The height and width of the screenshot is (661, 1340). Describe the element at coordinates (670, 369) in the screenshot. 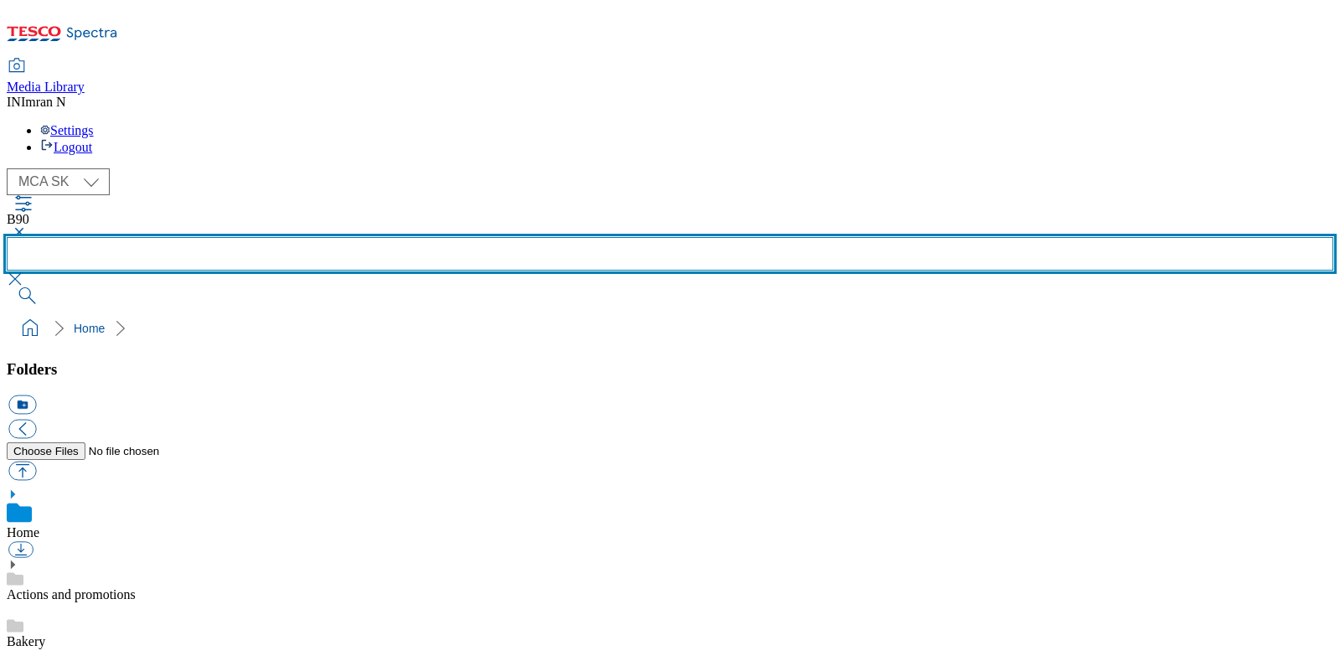

I see `h3: Folders` at that location.